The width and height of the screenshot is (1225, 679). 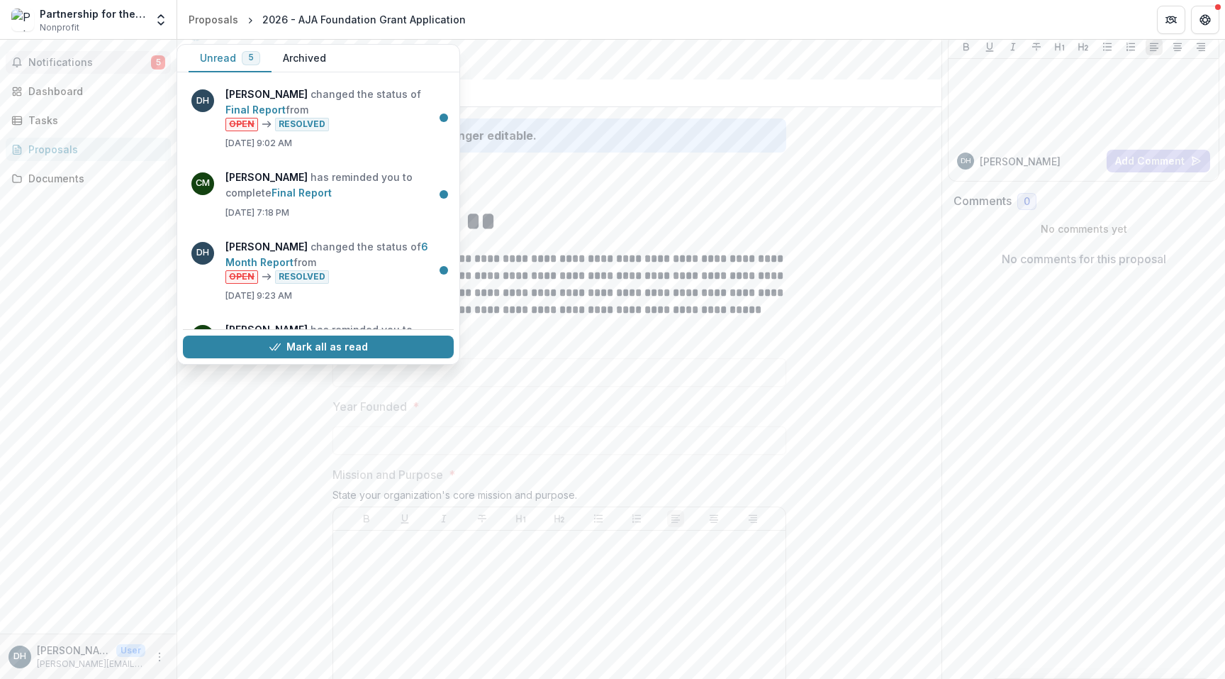 I want to click on p: User, so click(x=130, y=650).